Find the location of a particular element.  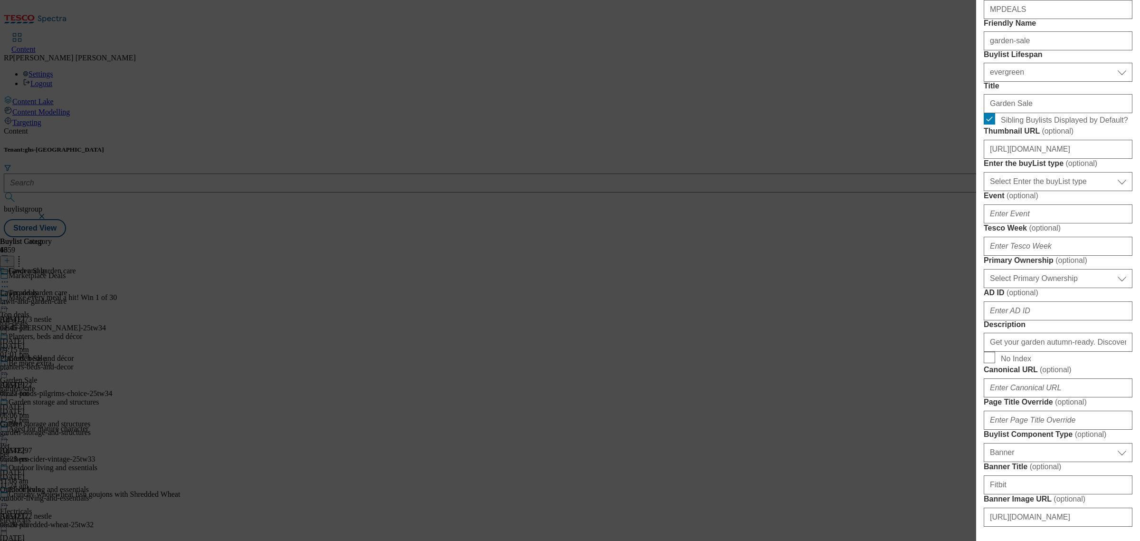

label: Buylist Component Type is located at coordinates (1058, 434).